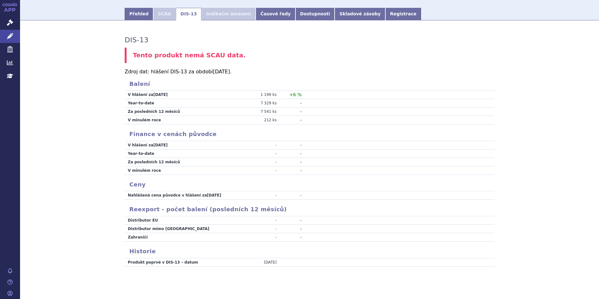 This screenshot has width=599, height=299. Describe the element at coordinates (310, 55) in the screenshot. I see `div: Tento produkt nemá SCAU data.` at that location.